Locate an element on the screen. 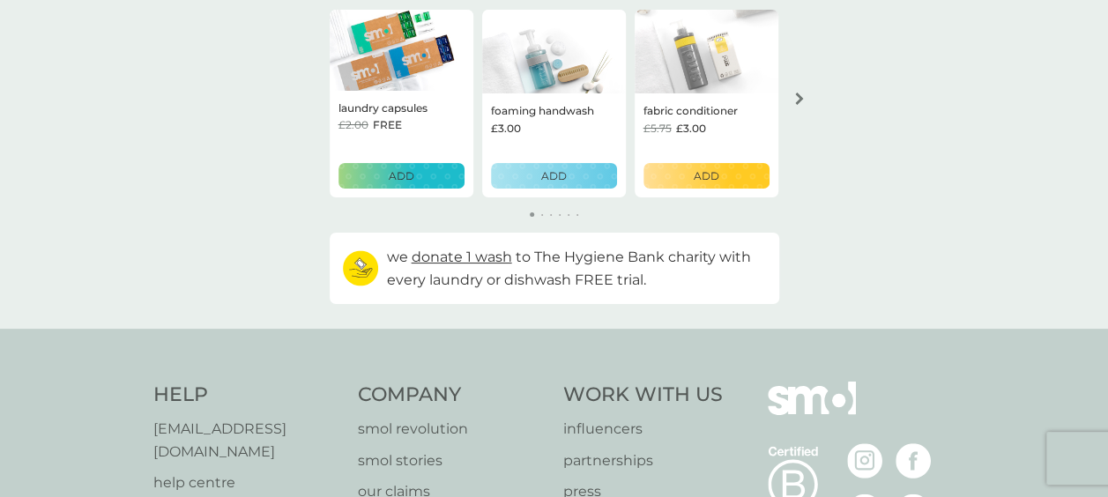  p: foaming handwash is located at coordinates (542, 110).